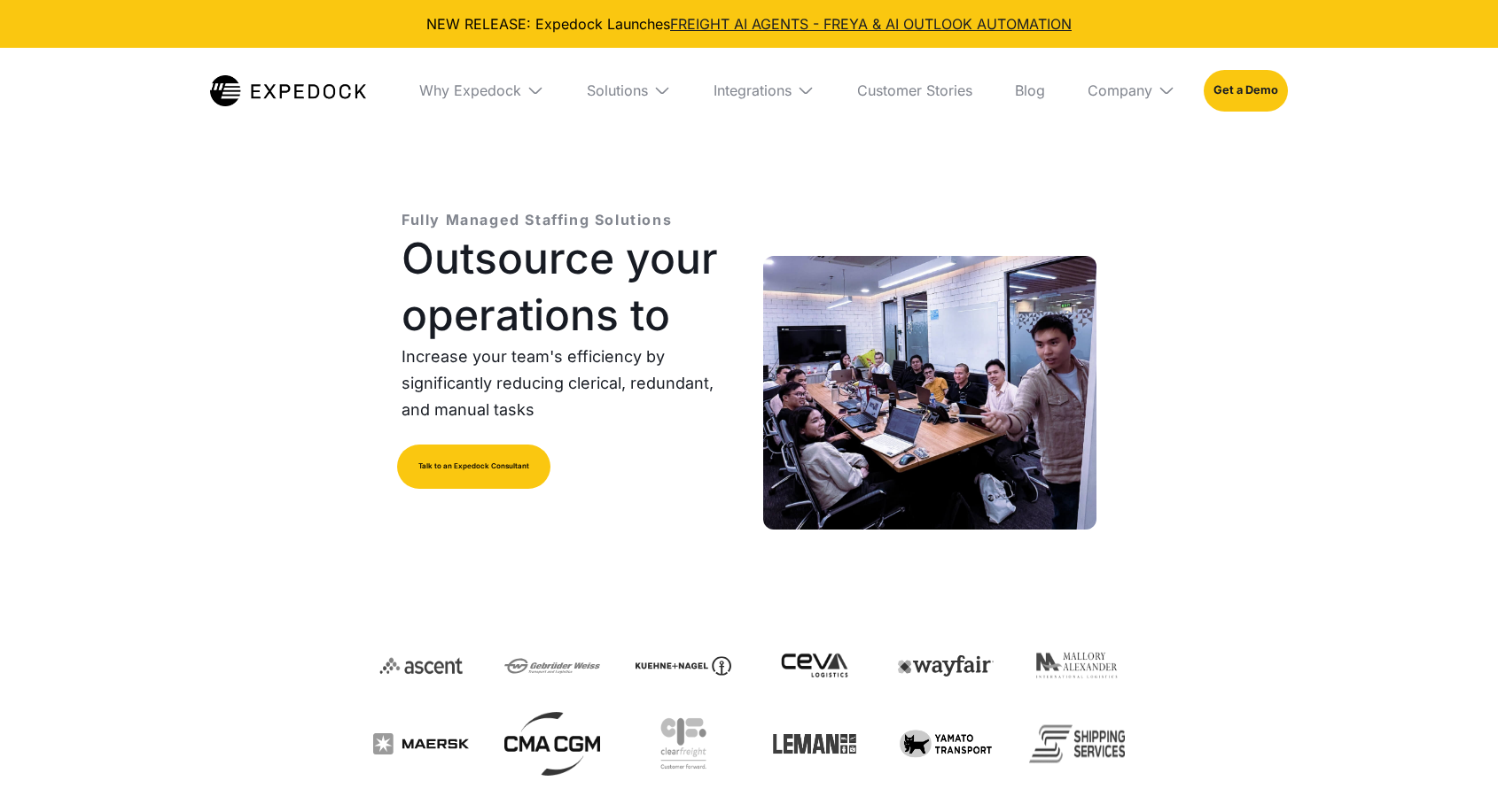 Image resolution: width=1498 pixels, height=812 pixels. What do you see at coordinates (870, 24) in the screenshot?
I see `a: FREIGHT AI AGENTS - FREYA & AI OUTLOOK AUTOMATION` at bounding box center [870, 24].